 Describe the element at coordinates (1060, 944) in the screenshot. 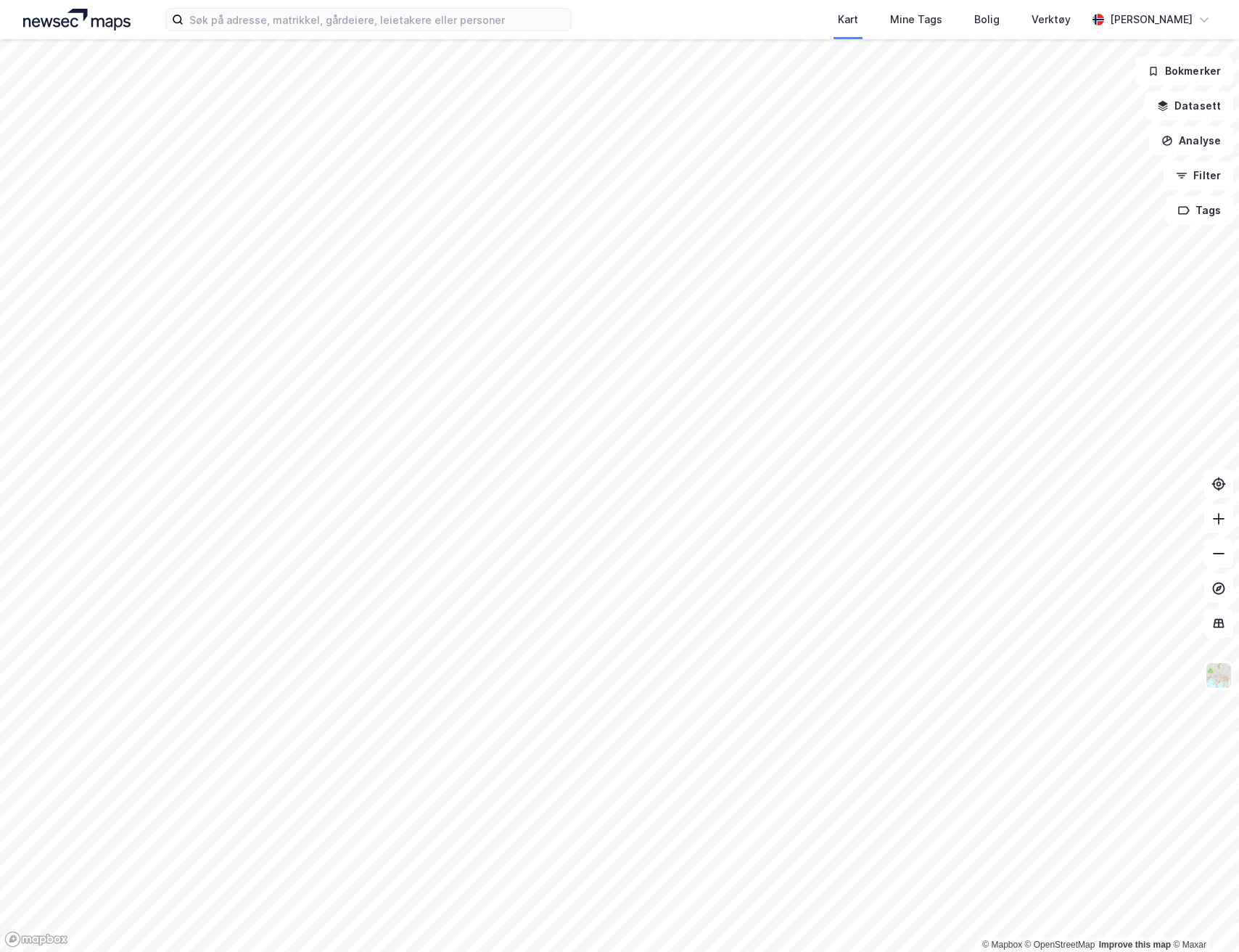

I see `a: OpenStreetMap` at that location.